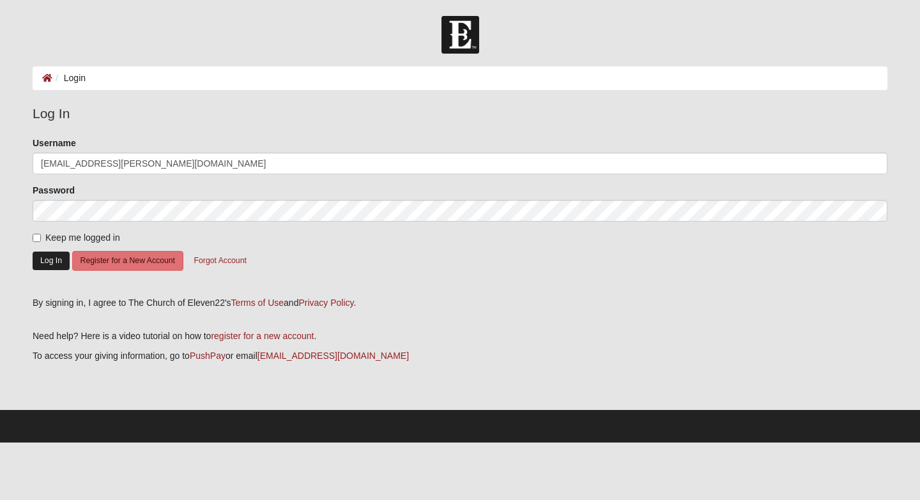 This screenshot has width=920, height=500. I want to click on button: Log In, so click(51, 261).